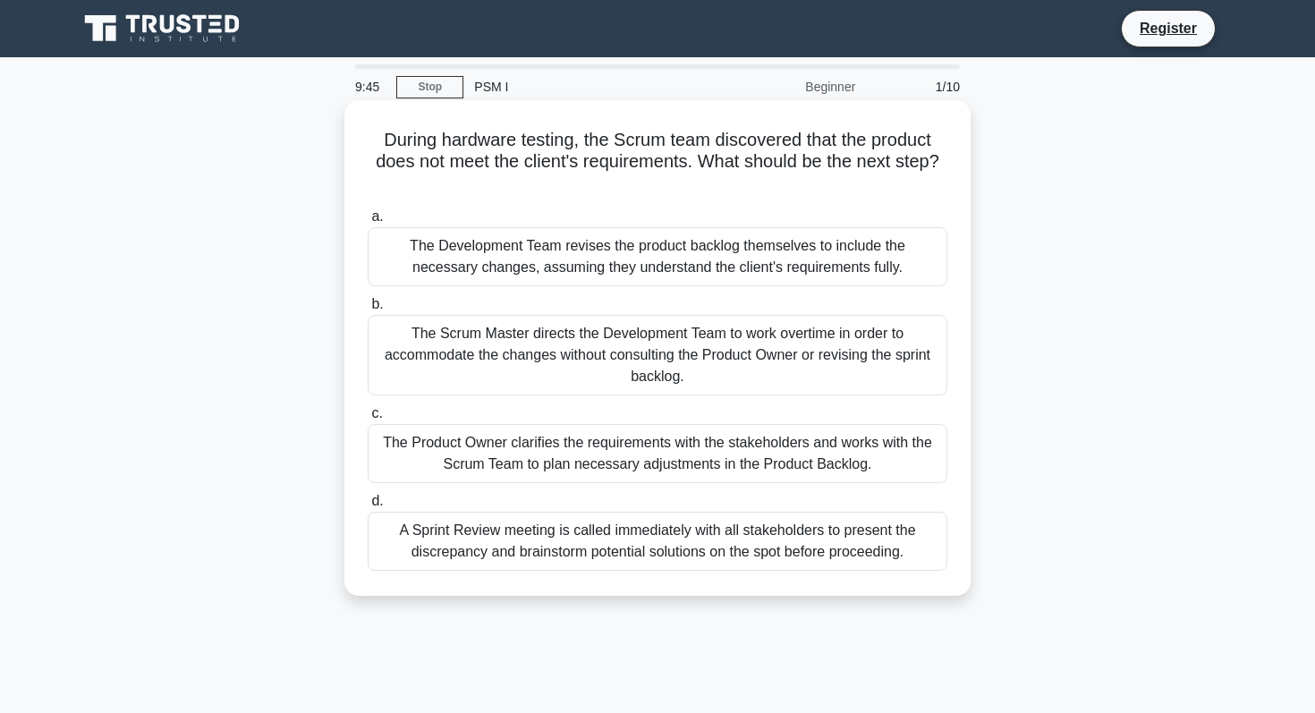 This screenshot has width=1315, height=713. I want to click on h5: During hardware testing, the Scrum team discovered that the product does not meet the client's re..., so click(658, 162).